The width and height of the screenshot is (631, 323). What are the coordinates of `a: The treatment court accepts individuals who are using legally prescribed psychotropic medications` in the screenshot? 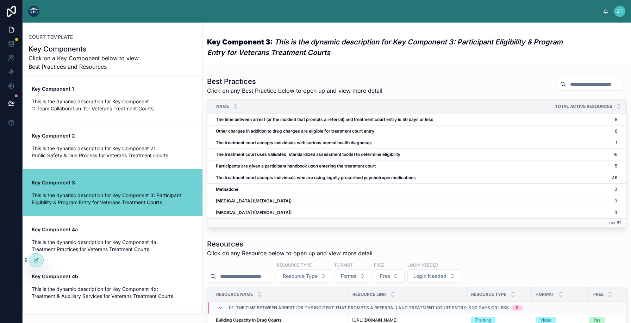 It's located at (350, 178).